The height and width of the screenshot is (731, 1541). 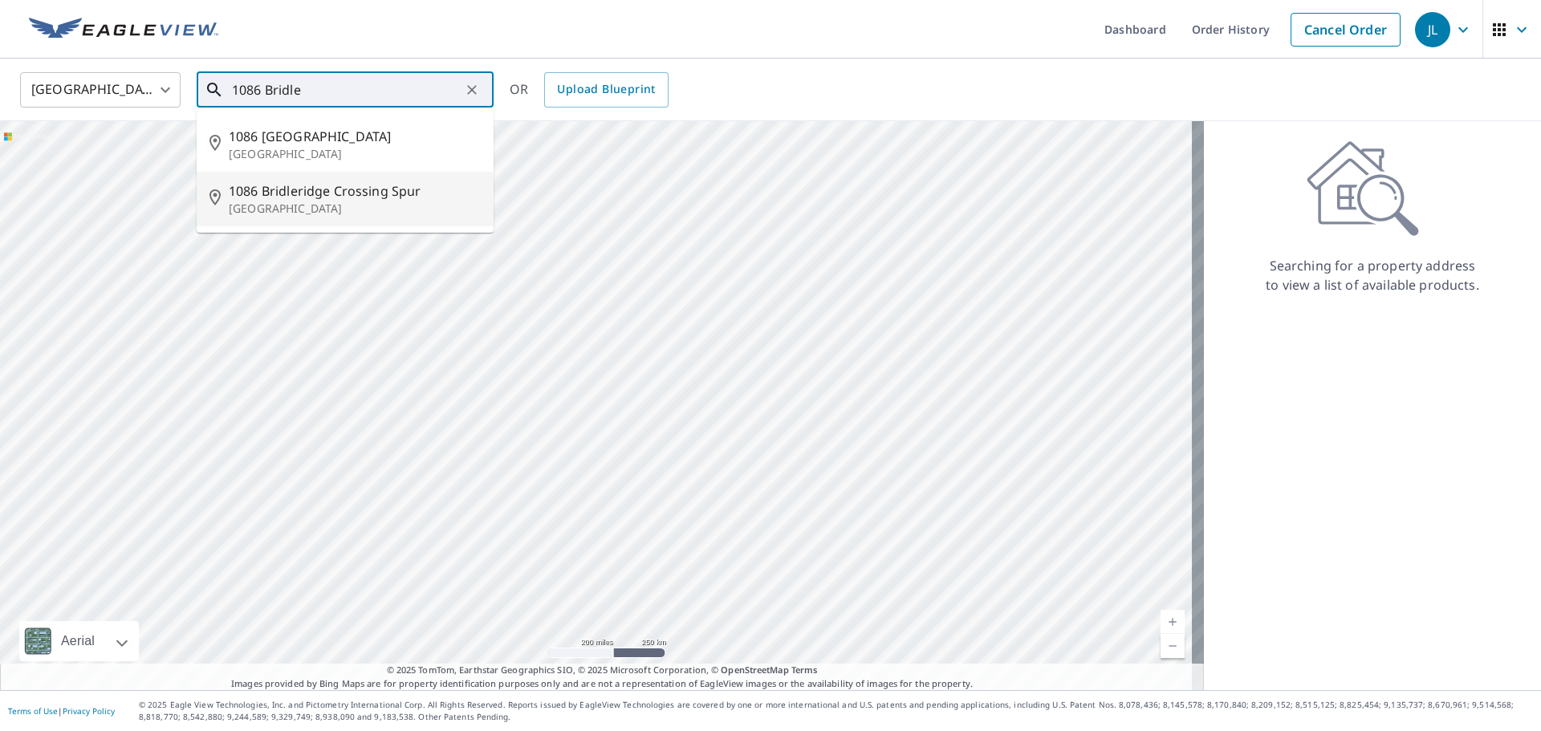 I want to click on p: Searching for a property address to view a list of available products., so click(x=1372, y=275).